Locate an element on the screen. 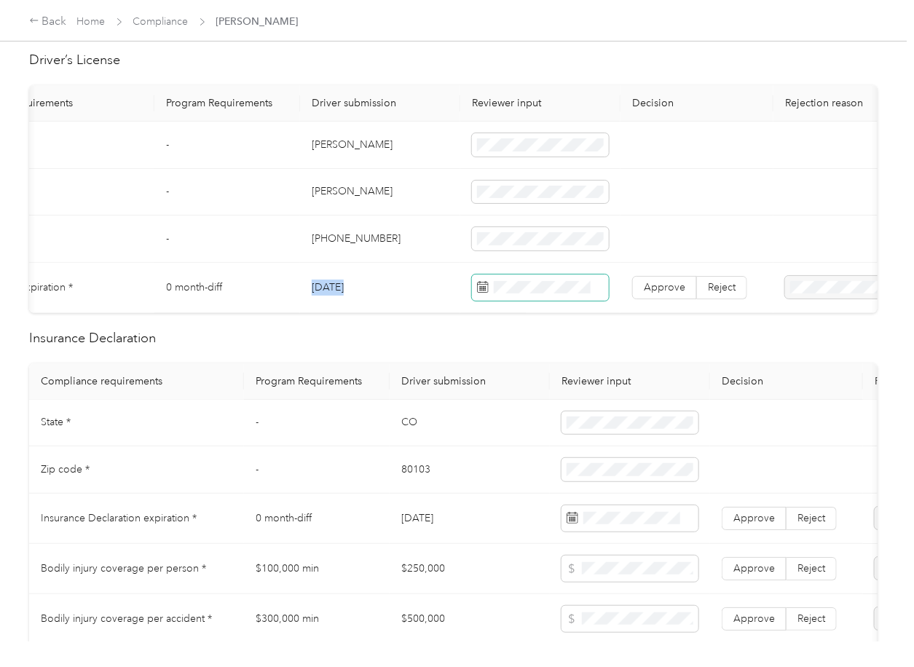 This screenshot has width=914, height=667. span: Bodily injury coverage per accident * is located at coordinates (126, 618).